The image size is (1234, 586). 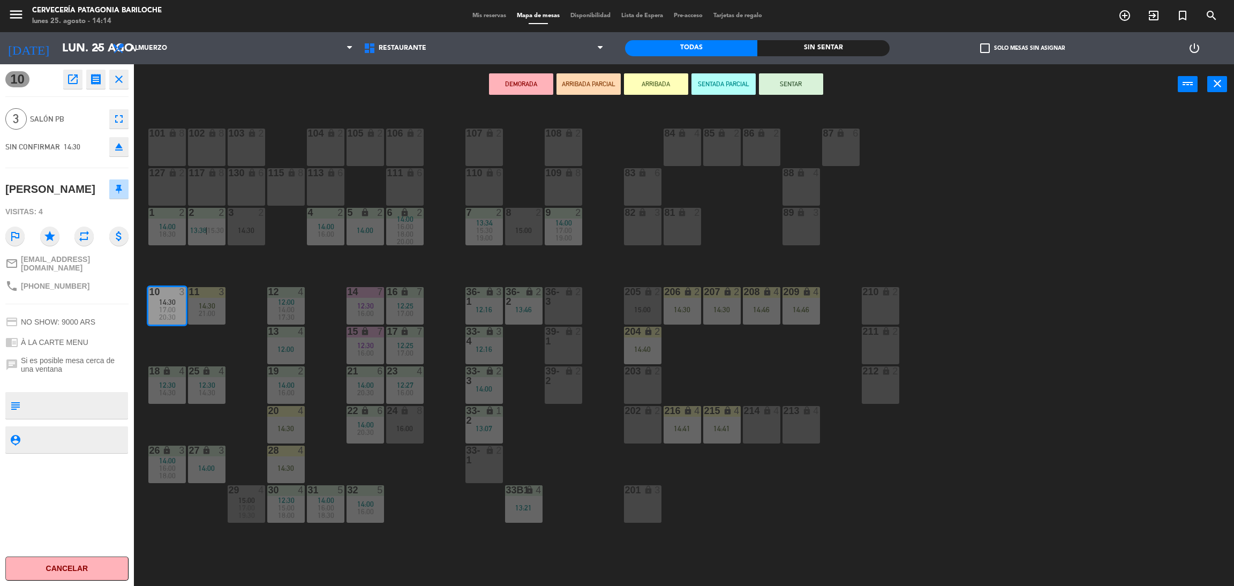 I want to click on div: 202, so click(x=625, y=411).